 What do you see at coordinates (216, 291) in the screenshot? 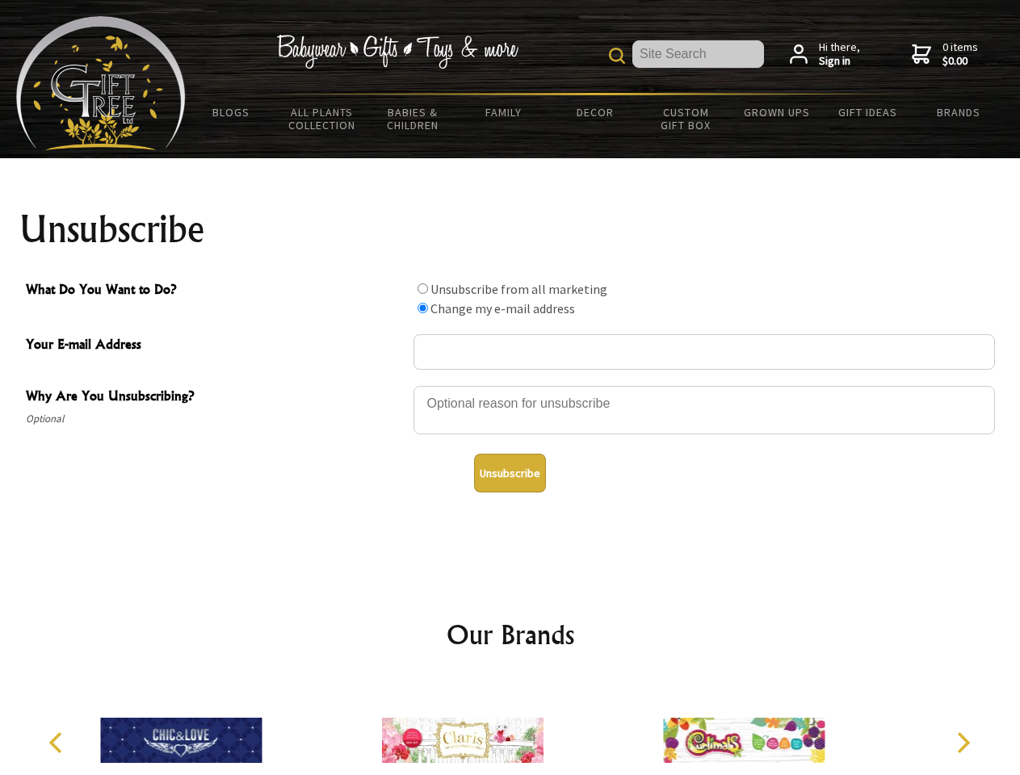
I see `span: What Do You Want to Do?` at bounding box center [216, 291].